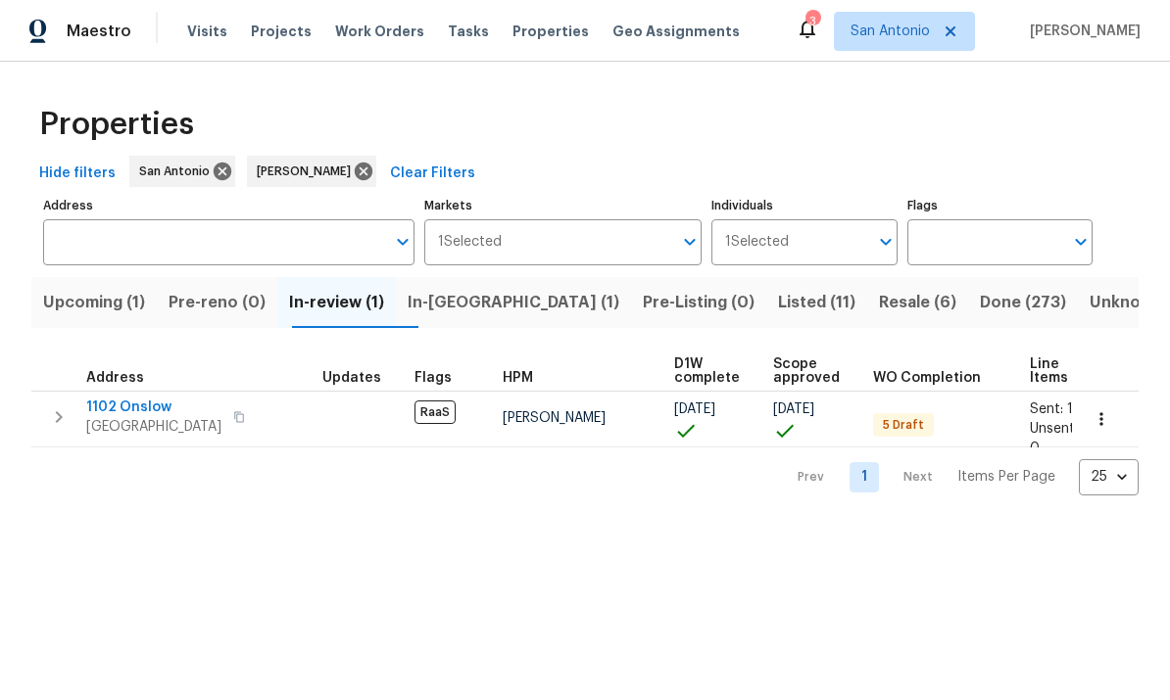 This screenshot has height=700, width=1170. What do you see at coordinates (1006, 477) in the screenshot?
I see `p: Items Per Page` at bounding box center [1006, 477].